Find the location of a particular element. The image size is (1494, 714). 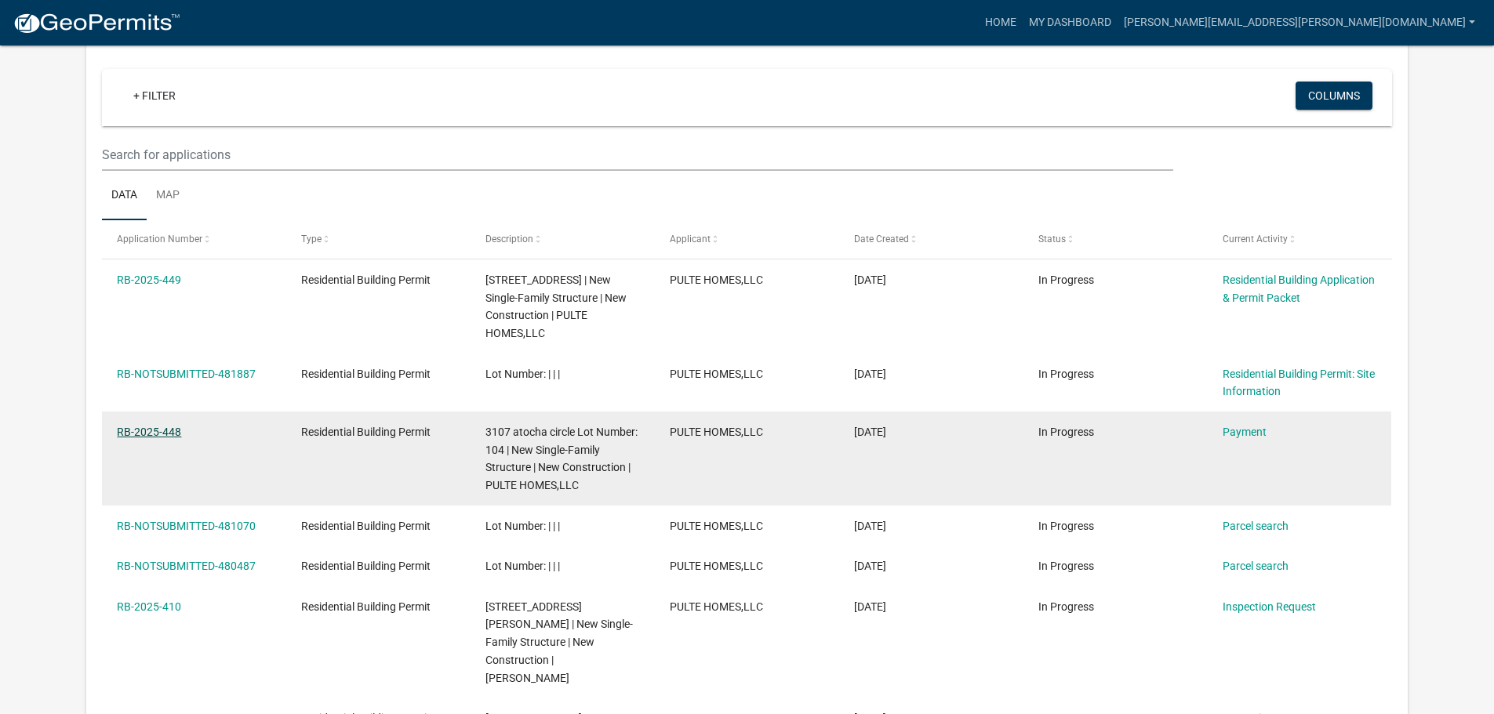

a: RB-2025-449 is located at coordinates (149, 280).